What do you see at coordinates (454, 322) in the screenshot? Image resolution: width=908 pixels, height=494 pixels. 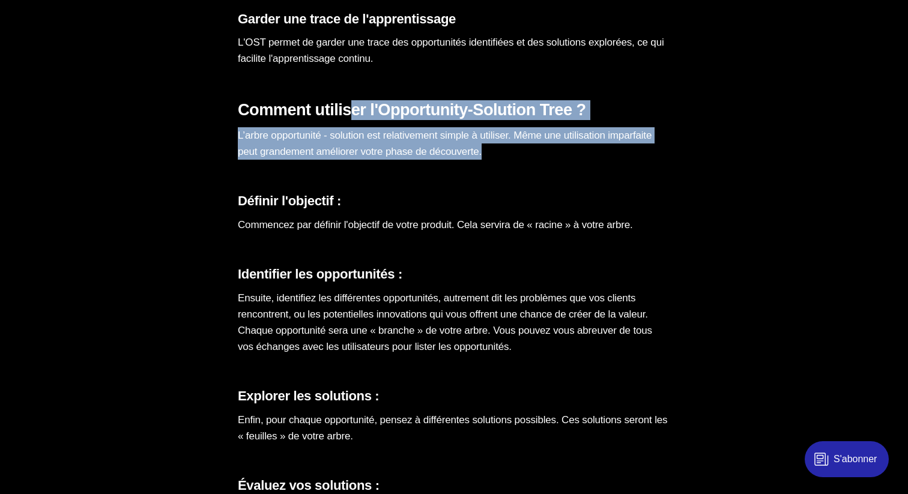 I see `p: Ensuite, identifiez les différentes opportunités, autrement dit les problèmes que vos clients ren...` at bounding box center [454, 322].